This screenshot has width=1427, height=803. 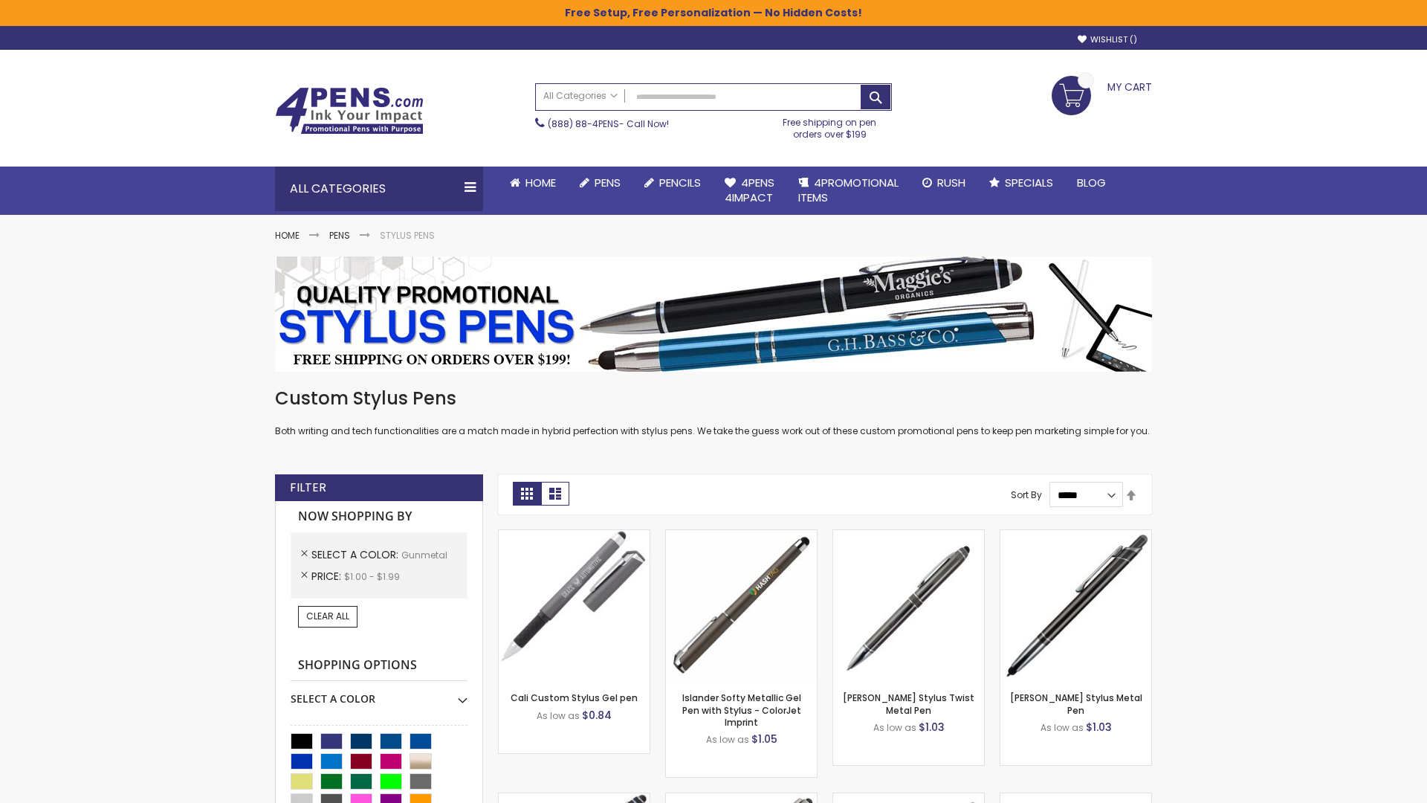 What do you see at coordinates (580, 96) in the screenshot?
I see `a: All Categories` at bounding box center [580, 96].